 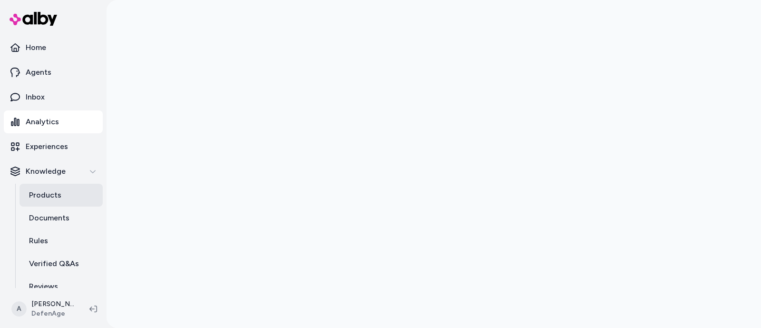 What do you see at coordinates (39, 241) in the screenshot?
I see `p: Rules` at bounding box center [39, 241].